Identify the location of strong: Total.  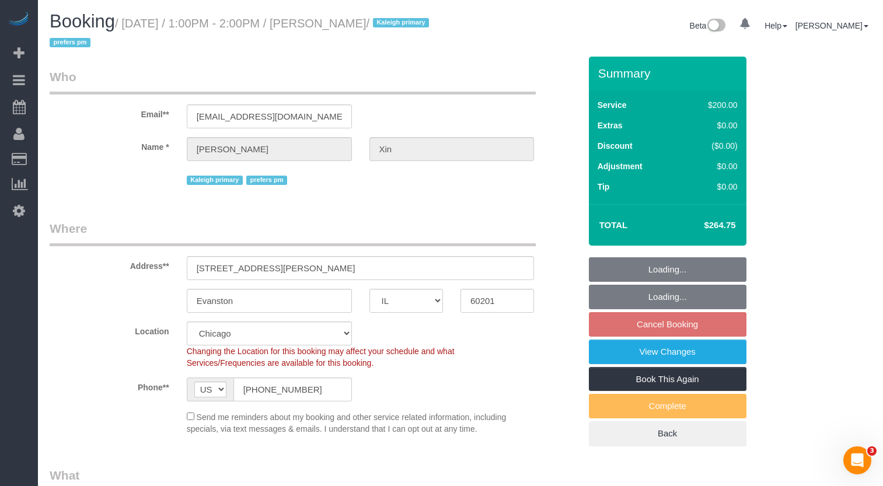
(614, 225).